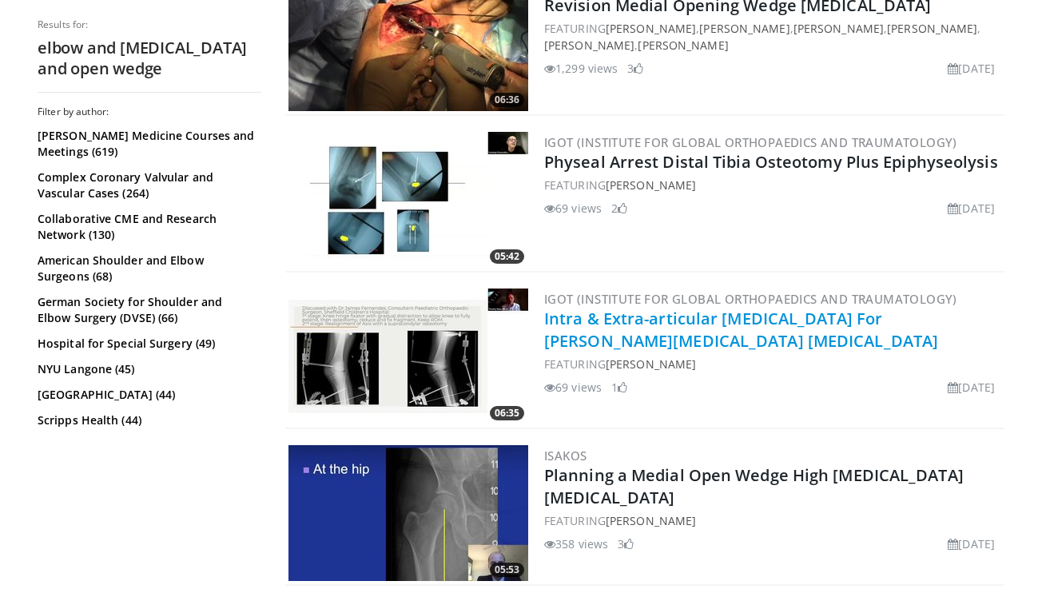 The height and width of the screenshot is (593, 1042). What do you see at coordinates (507, 413) in the screenshot?
I see `span: 06:35` at bounding box center [507, 413].